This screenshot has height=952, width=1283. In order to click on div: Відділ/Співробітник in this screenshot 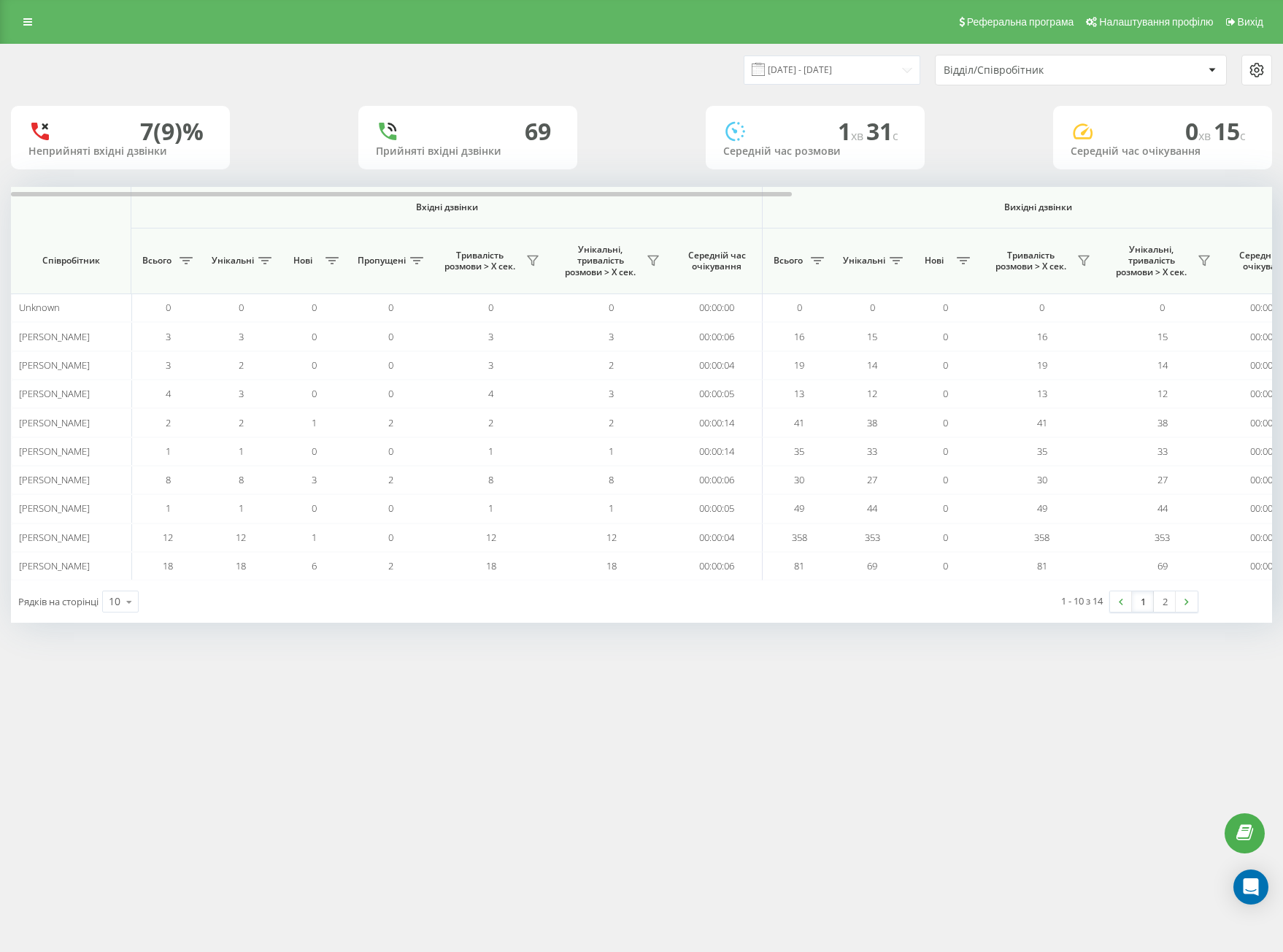, I will do `click(1030, 70)`.